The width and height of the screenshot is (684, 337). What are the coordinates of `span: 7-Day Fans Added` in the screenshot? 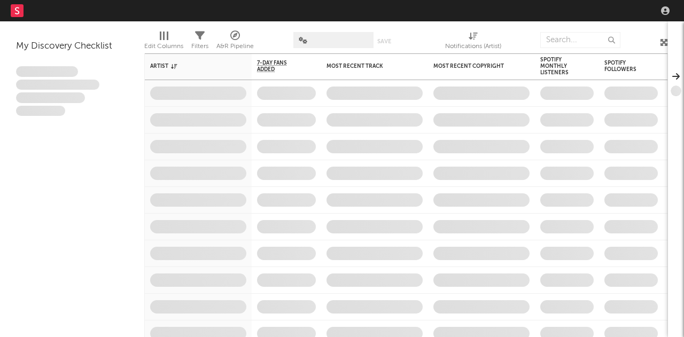 It's located at (278, 66).